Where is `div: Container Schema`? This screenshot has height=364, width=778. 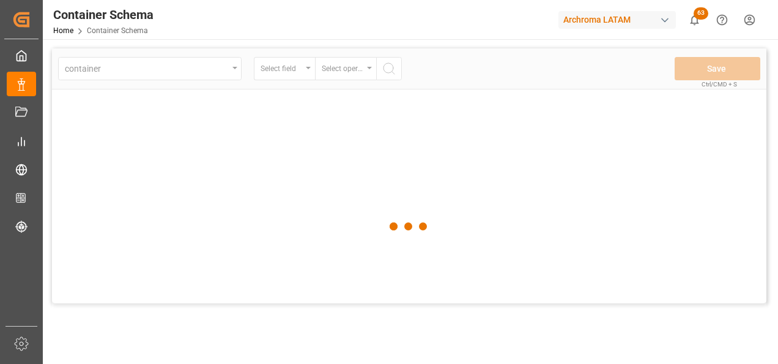
div: Container Schema is located at coordinates (103, 15).